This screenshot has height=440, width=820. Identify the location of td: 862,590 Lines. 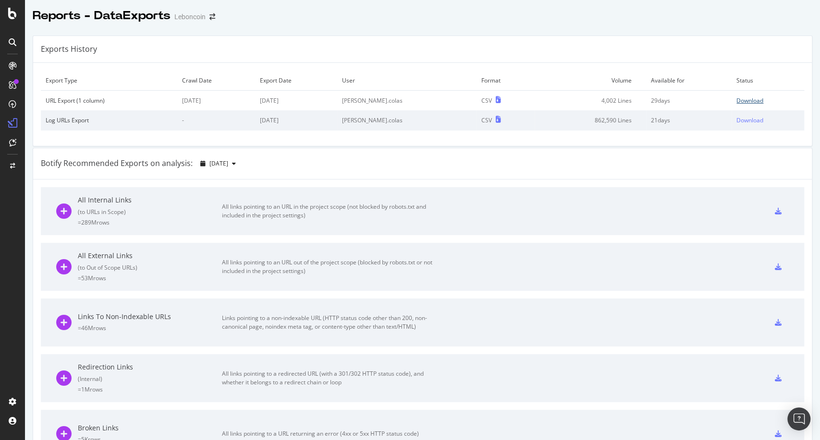
(590, 120).